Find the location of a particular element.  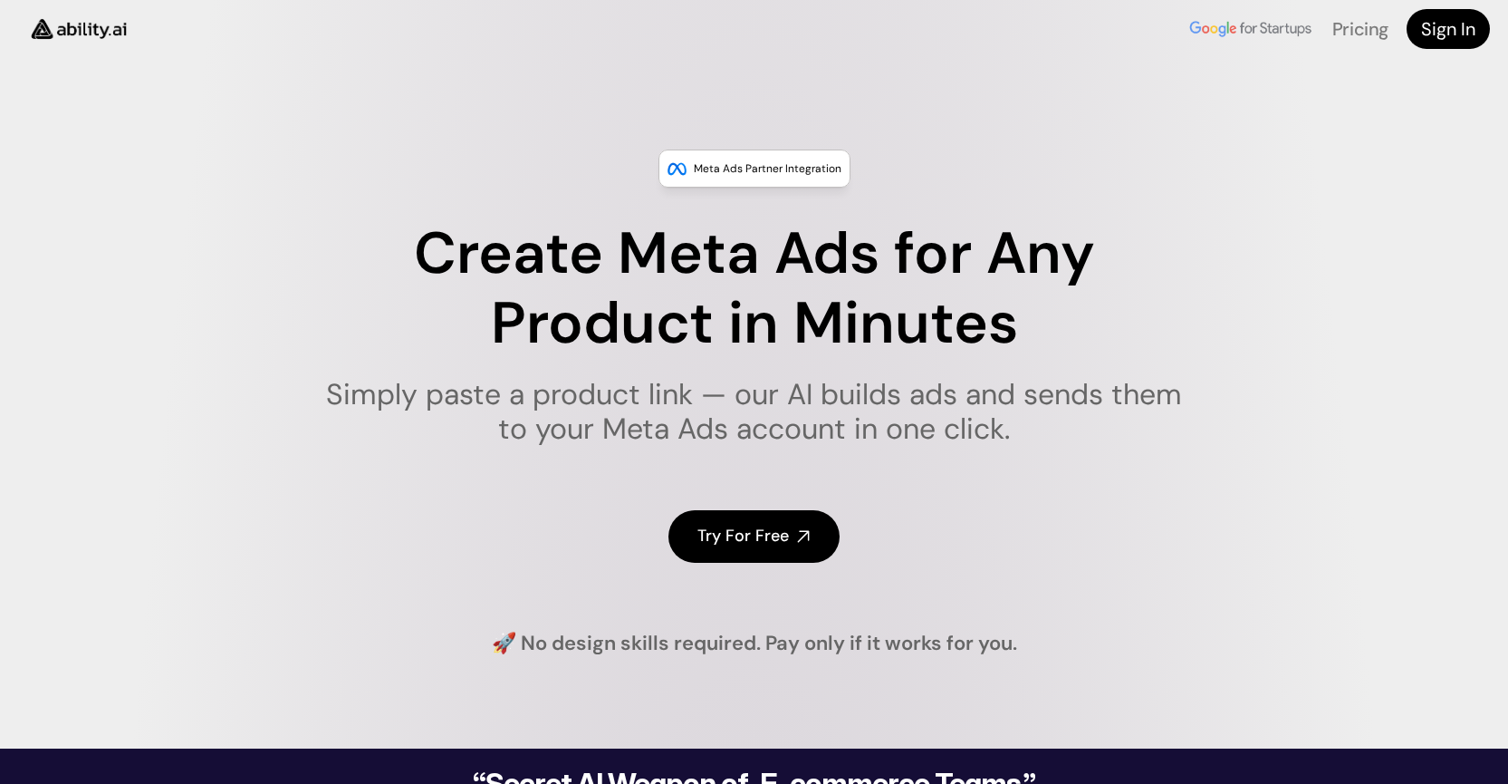

h1: Simply paste a product link — our AI builds ads and sends them to your Meta Ads account in one cl... is located at coordinates (754, 411).